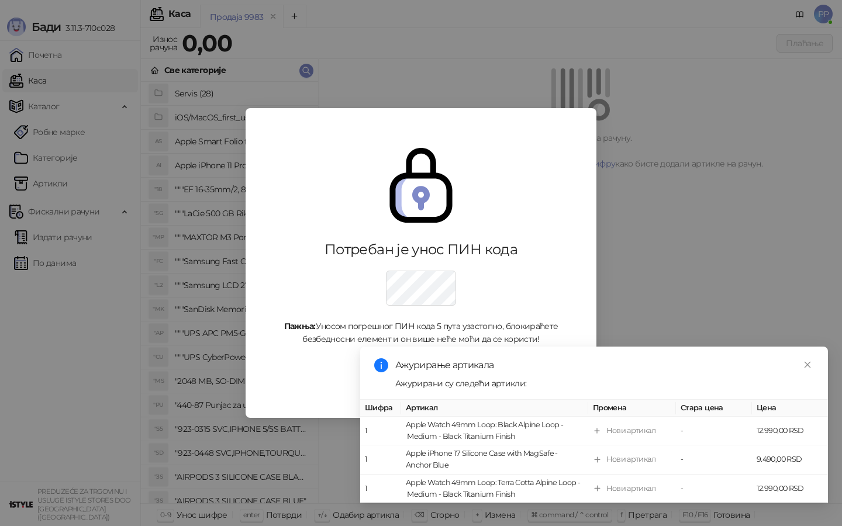  I want to click on th: Цена, so click(790, 408).